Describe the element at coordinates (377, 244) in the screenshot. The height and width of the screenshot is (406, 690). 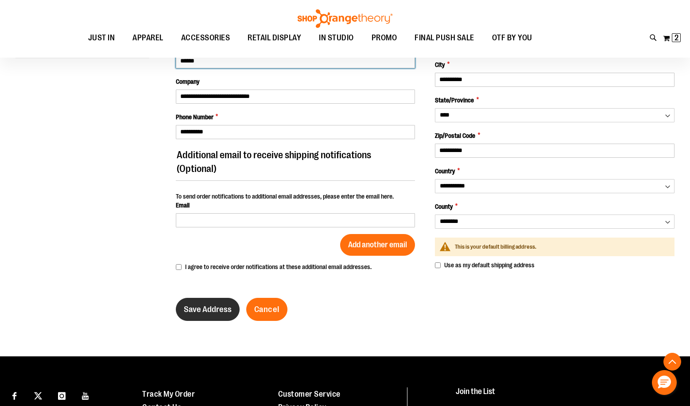
I see `button: Add another email` at that location.